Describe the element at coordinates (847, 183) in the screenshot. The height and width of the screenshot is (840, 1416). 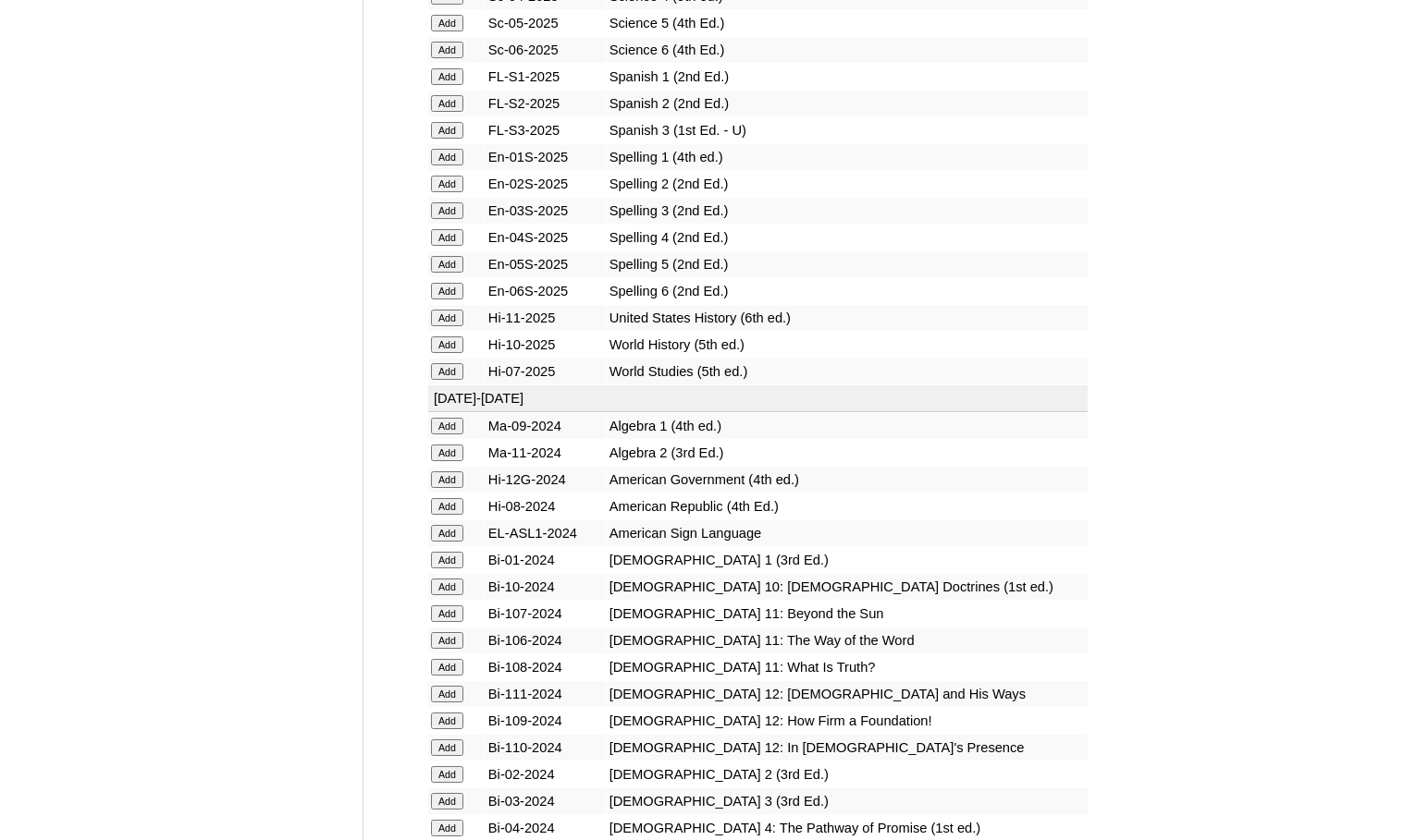
I see `td: Spelling 2 (2nd Ed.)` at that location.